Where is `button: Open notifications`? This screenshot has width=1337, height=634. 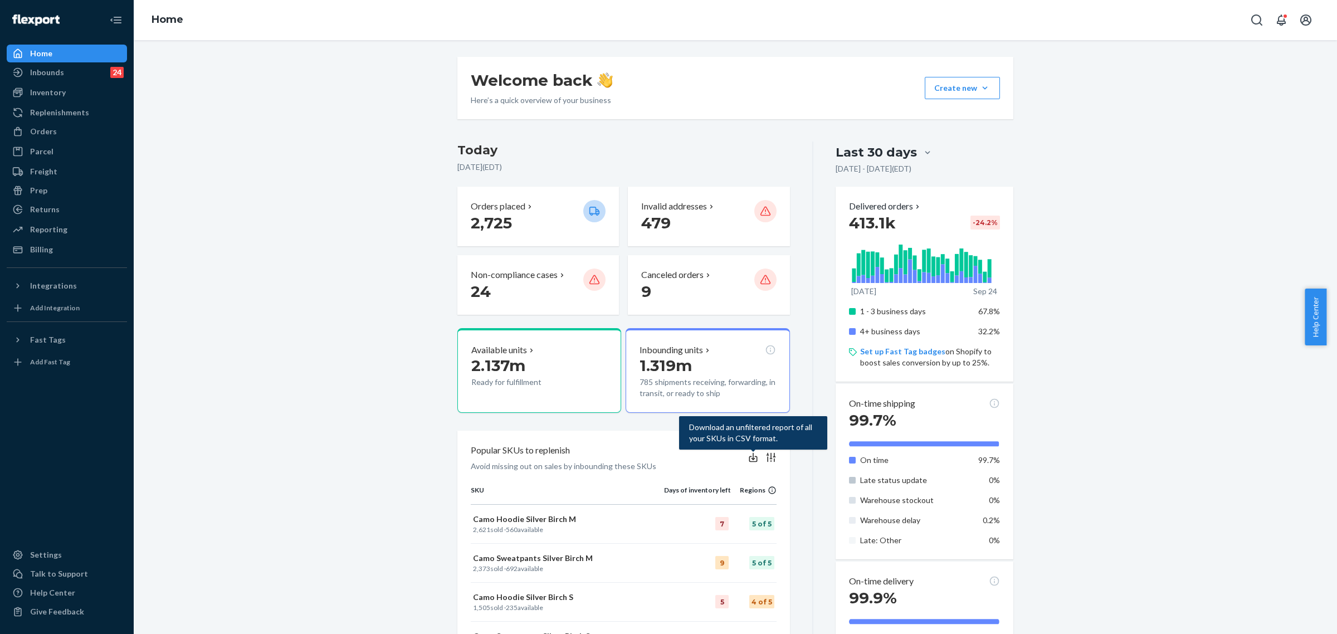 button: Open notifications is located at coordinates (1281, 20).